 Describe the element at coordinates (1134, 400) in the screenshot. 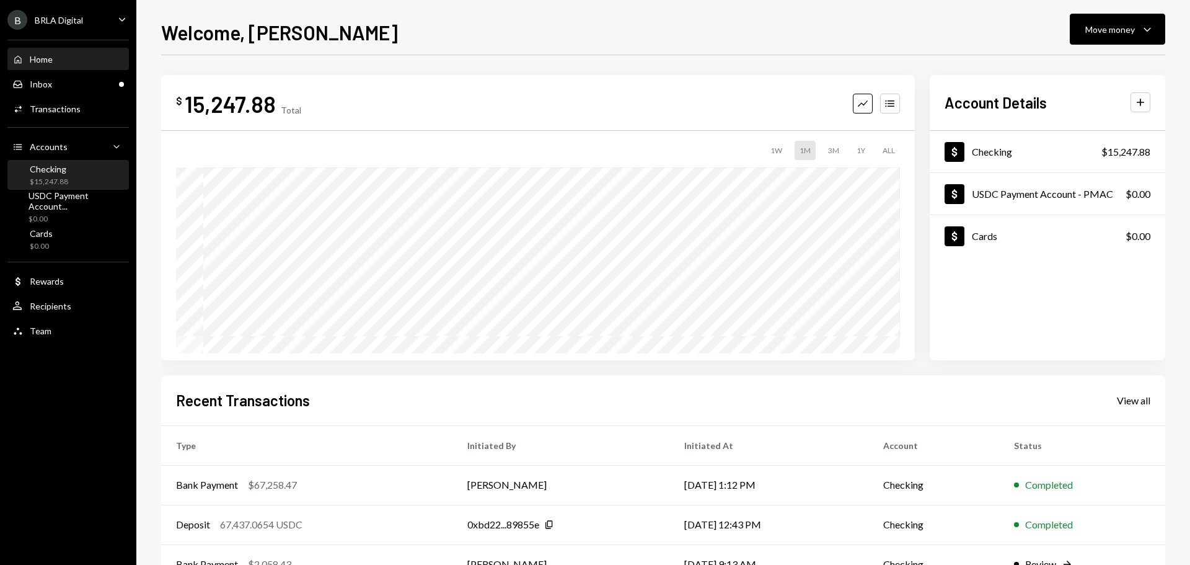

I see `a: View all` at that location.